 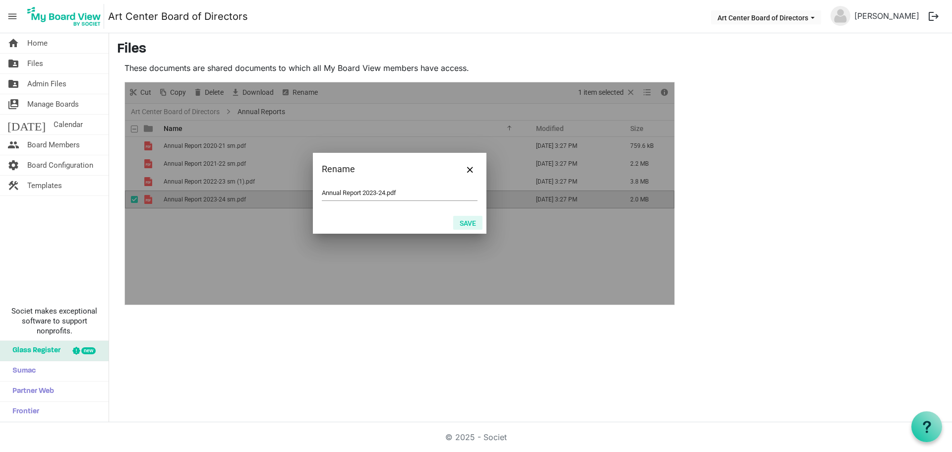 I want to click on span: Files, so click(x=35, y=63).